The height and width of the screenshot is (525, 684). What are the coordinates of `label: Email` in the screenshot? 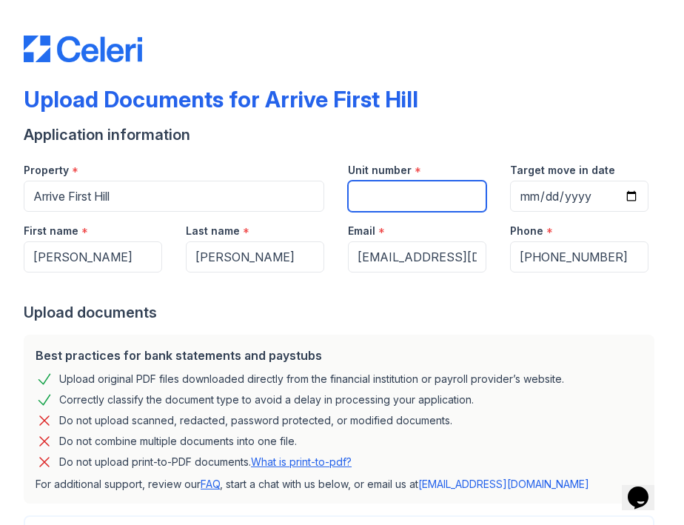 It's located at (361, 231).